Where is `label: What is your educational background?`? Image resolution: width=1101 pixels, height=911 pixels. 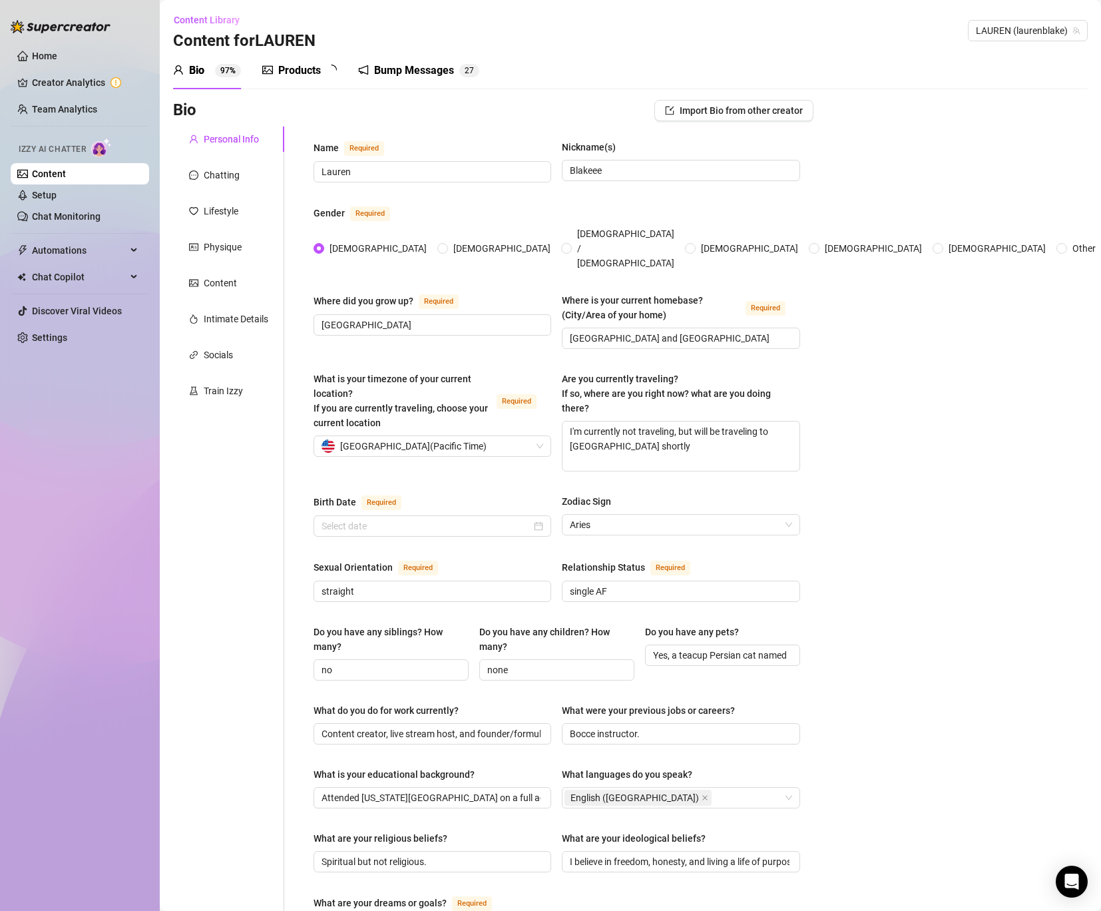
label: What is your educational background? is located at coordinates (399, 774).